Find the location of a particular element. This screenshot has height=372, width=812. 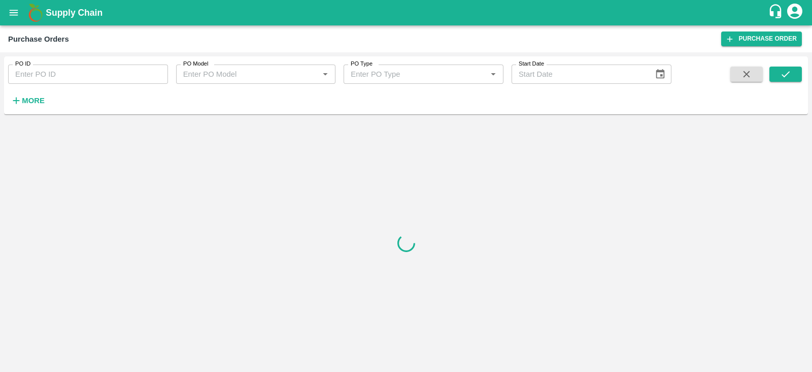

a: Purchase Order is located at coordinates (761, 39).